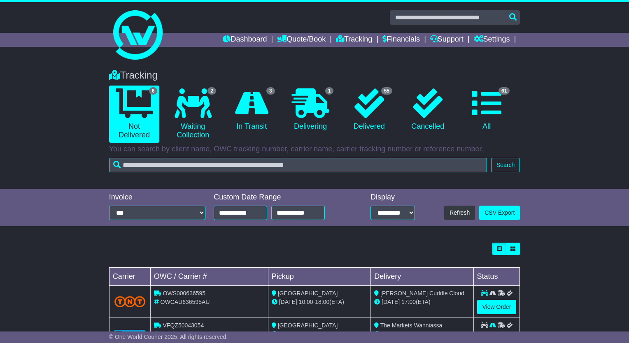  I want to click on a: 2 Waiting Collection, so click(193, 114).